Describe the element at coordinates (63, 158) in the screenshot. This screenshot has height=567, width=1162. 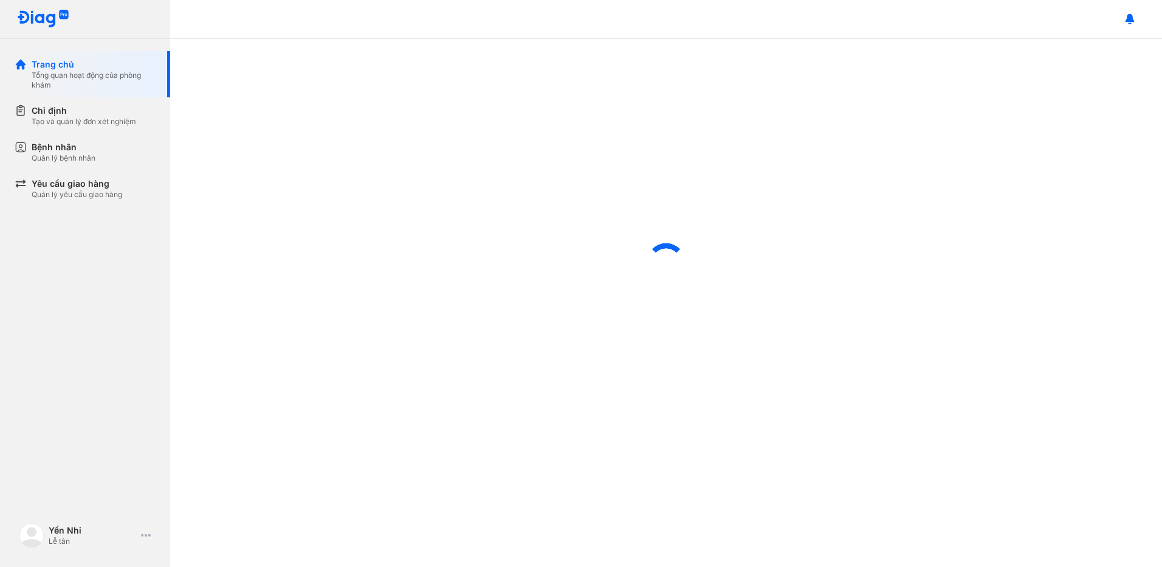
I see `div: Quản lý bệnh nhân` at that location.